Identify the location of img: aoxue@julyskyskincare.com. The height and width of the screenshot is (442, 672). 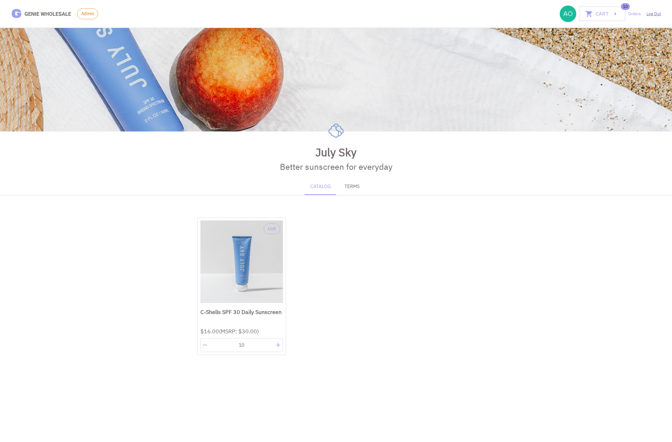
(568, 14).